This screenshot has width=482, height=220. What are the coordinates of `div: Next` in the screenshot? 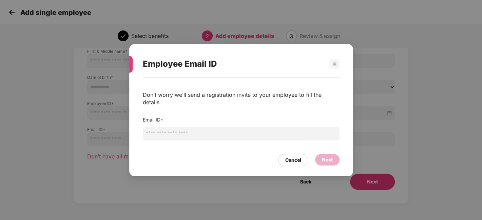 It's located at (327, 160).